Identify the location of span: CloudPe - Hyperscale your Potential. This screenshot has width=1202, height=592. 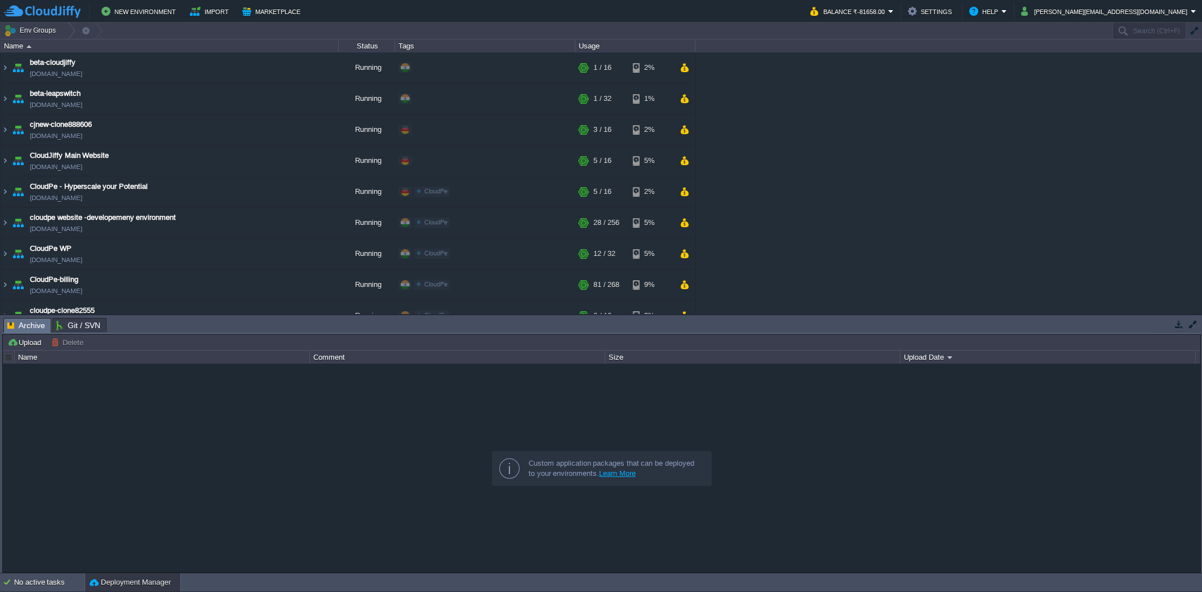
(88, 186).